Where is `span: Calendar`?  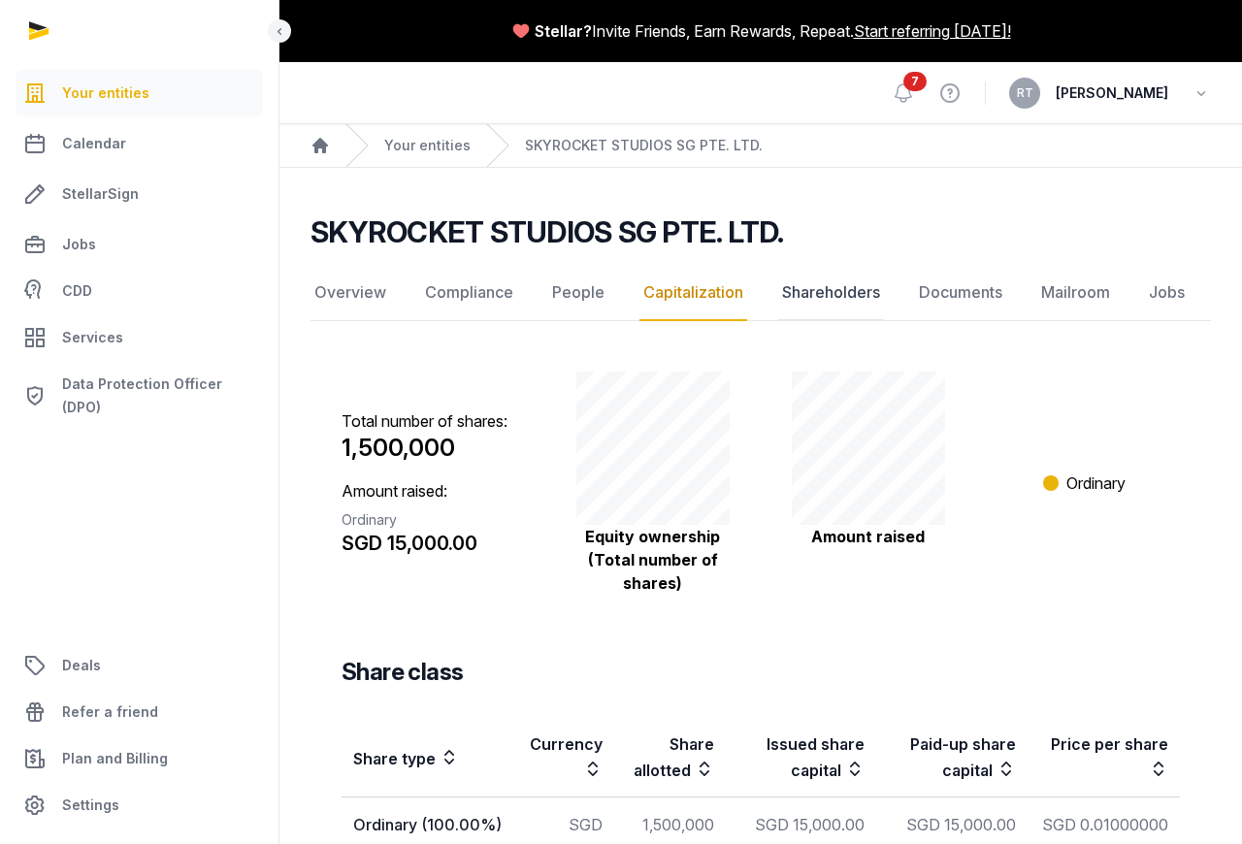
span: Calendar is located at coordinates (94, 144).